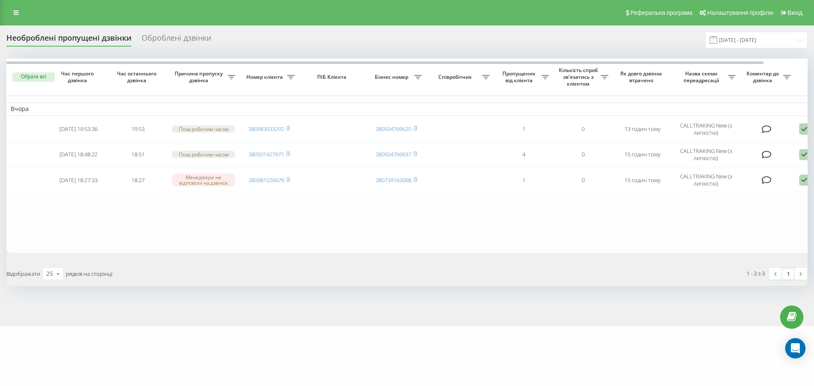 Image resolution: width=814 pixels, height=386 pixels. I want to click on div: Оброблені дзвінки, so click(176, 40).